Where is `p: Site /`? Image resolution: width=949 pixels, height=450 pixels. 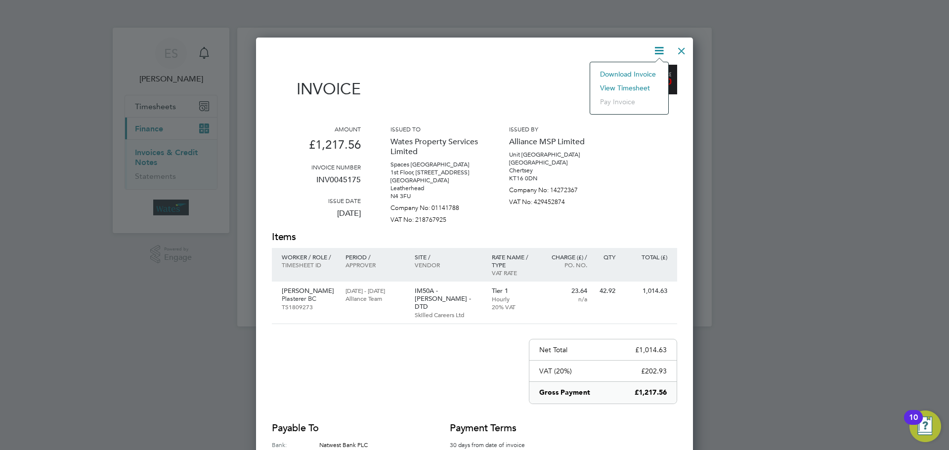 p: Site / is located at coordinates (448, 257).